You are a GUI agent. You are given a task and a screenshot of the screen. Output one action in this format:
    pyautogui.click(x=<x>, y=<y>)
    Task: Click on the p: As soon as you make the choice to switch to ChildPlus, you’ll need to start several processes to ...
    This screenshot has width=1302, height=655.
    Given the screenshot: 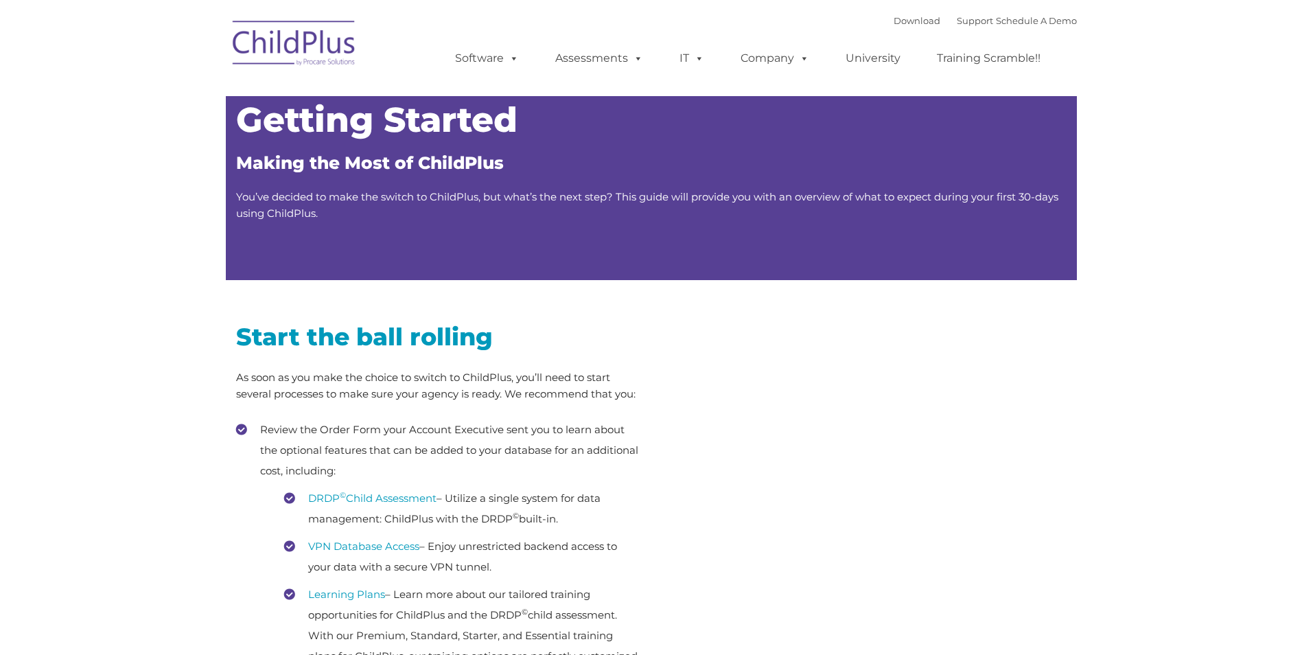 What is the action you would take?
    pyautogui.click(x=439, y=386)
    